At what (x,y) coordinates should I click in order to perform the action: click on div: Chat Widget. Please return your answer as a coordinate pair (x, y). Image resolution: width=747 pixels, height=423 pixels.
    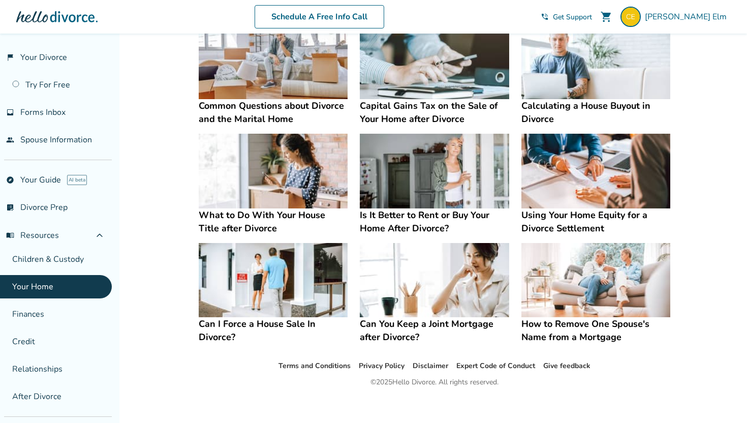
    Looking at the image, I should click on (722, 398).